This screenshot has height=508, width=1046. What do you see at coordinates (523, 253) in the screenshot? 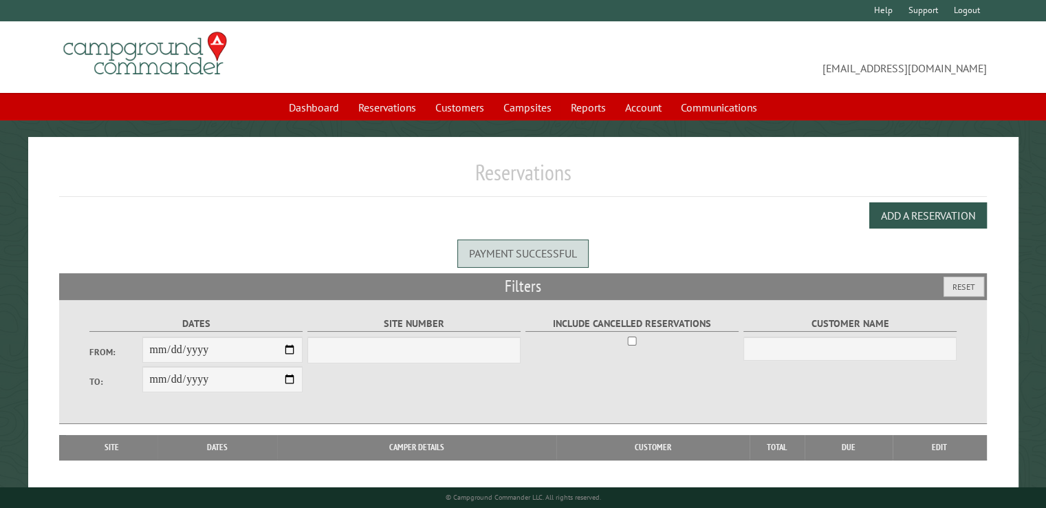
I see `div: Payment successful` at bounding box center [523, 253].